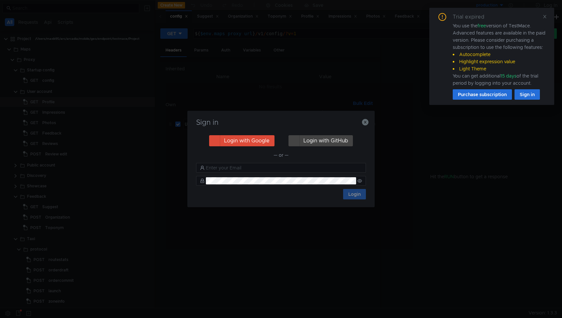 Image resolution: width=562 pixels, height=318 pixels. What do you see at coordinates (500, 79) in the screenshot?
I see `div: You can get additional of the trial period by logging into your account.` at bounding box center [500, 79].